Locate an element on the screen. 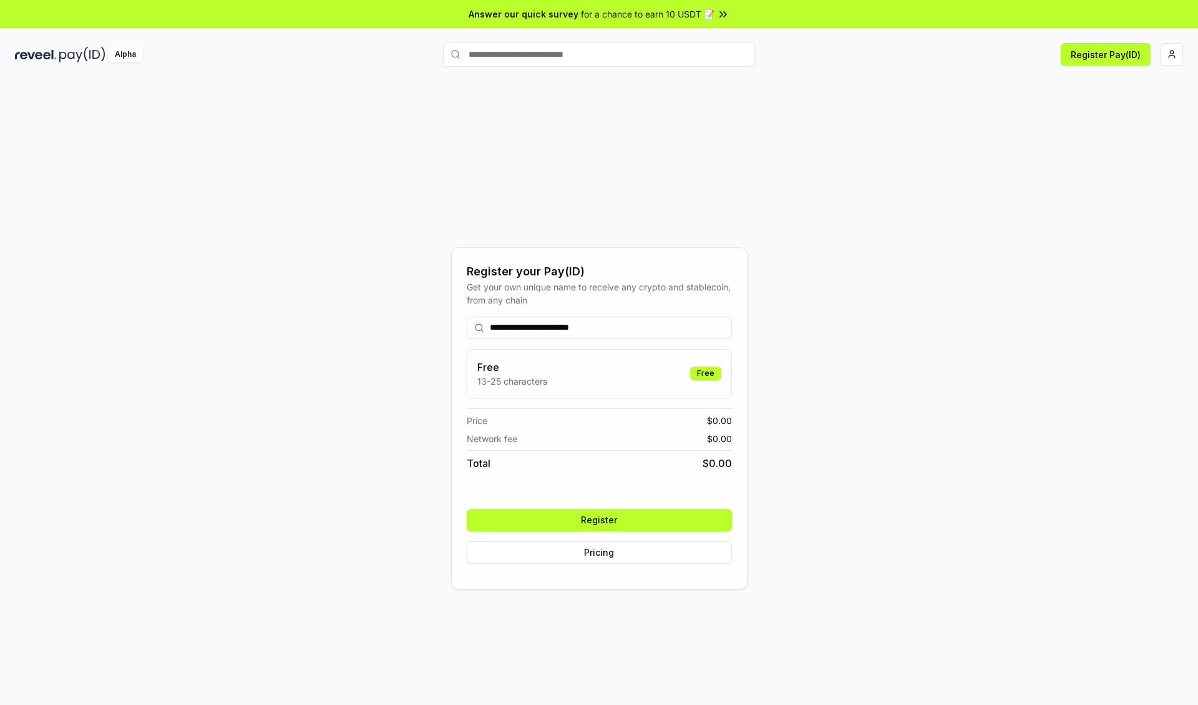  img: reveel_dark is located at coordinates (36, 54).